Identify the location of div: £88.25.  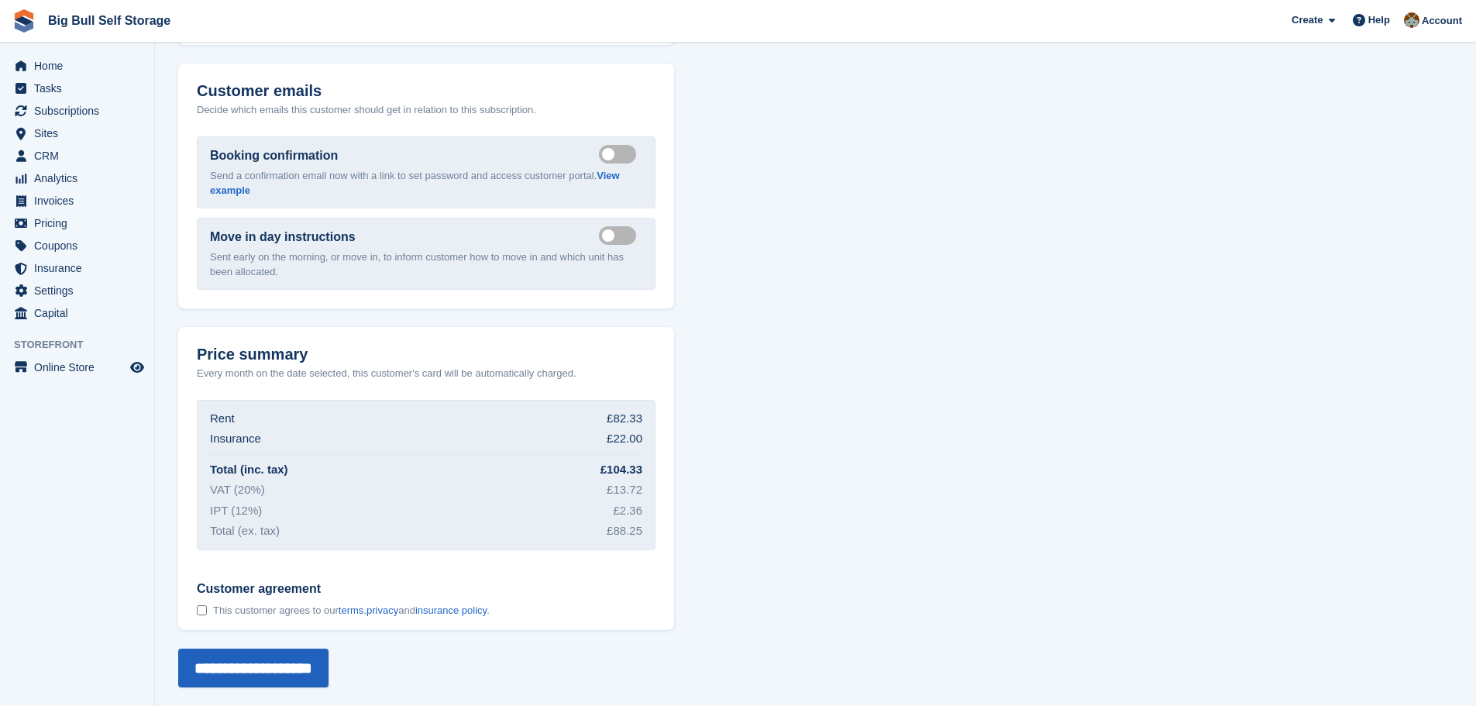
(625, 531).